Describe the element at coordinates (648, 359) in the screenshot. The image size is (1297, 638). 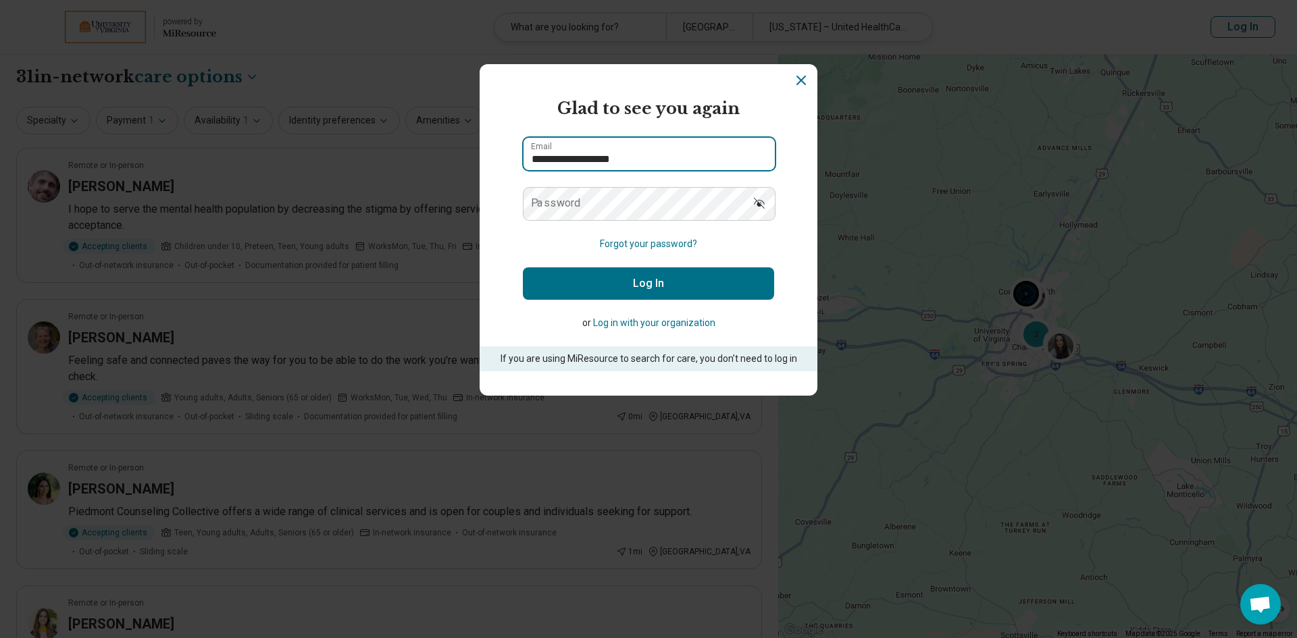
I see `p: If you are using MiResource to search for care, you don’t need to log in` at that location.